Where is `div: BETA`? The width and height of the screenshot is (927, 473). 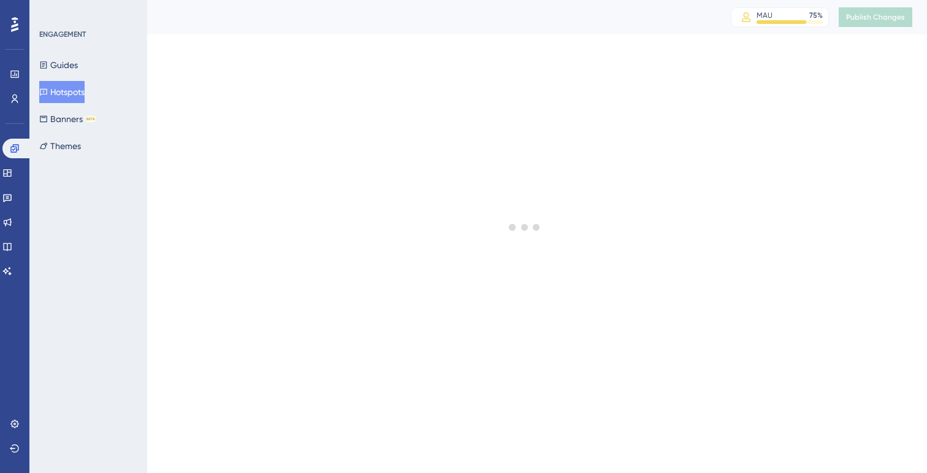 div: BETA is located at coordinates (91, 119).